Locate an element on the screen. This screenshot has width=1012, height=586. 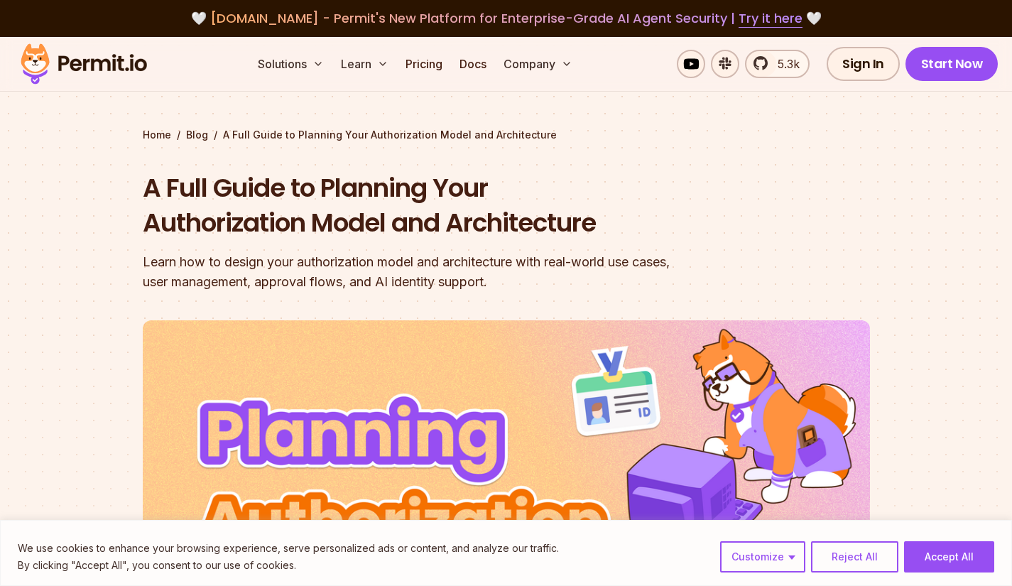
a: Docs is located at coordinates (473, 64).